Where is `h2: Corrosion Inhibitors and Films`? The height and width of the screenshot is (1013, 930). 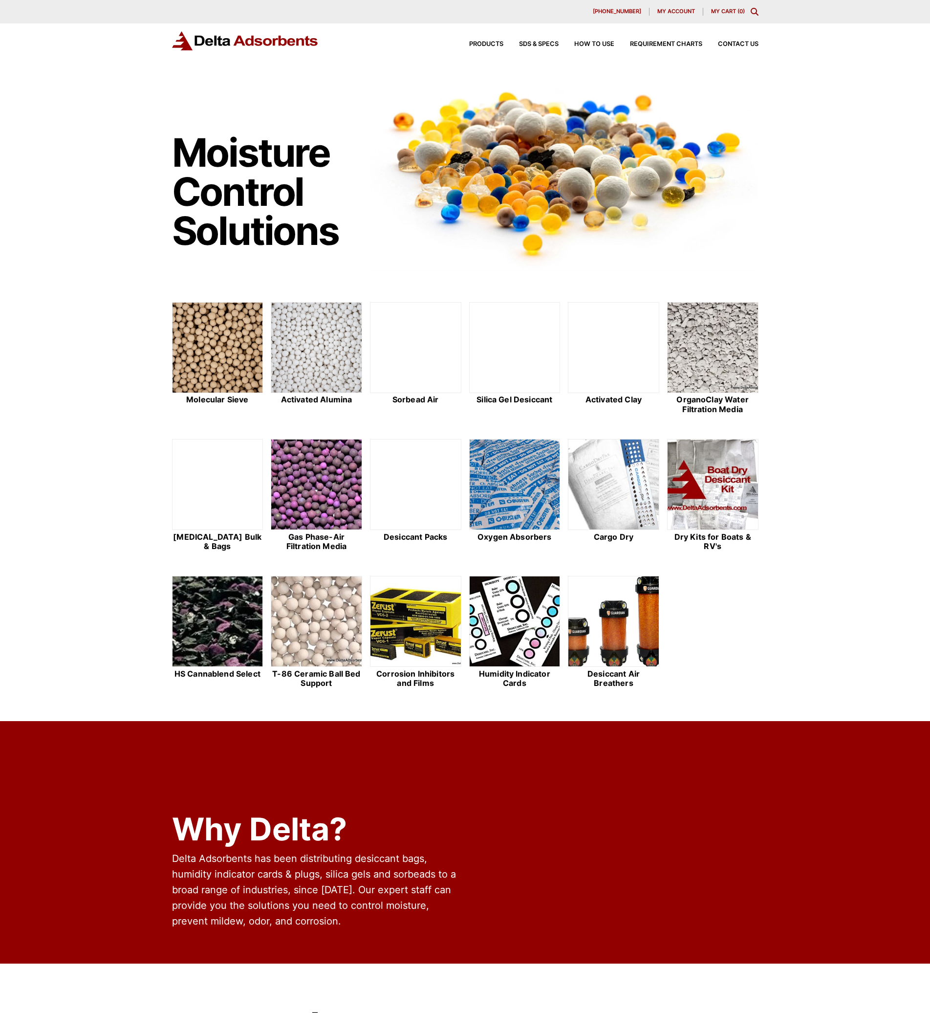
h2: Corrosion Inhibitors and Films is located at coordinates (415, 678).